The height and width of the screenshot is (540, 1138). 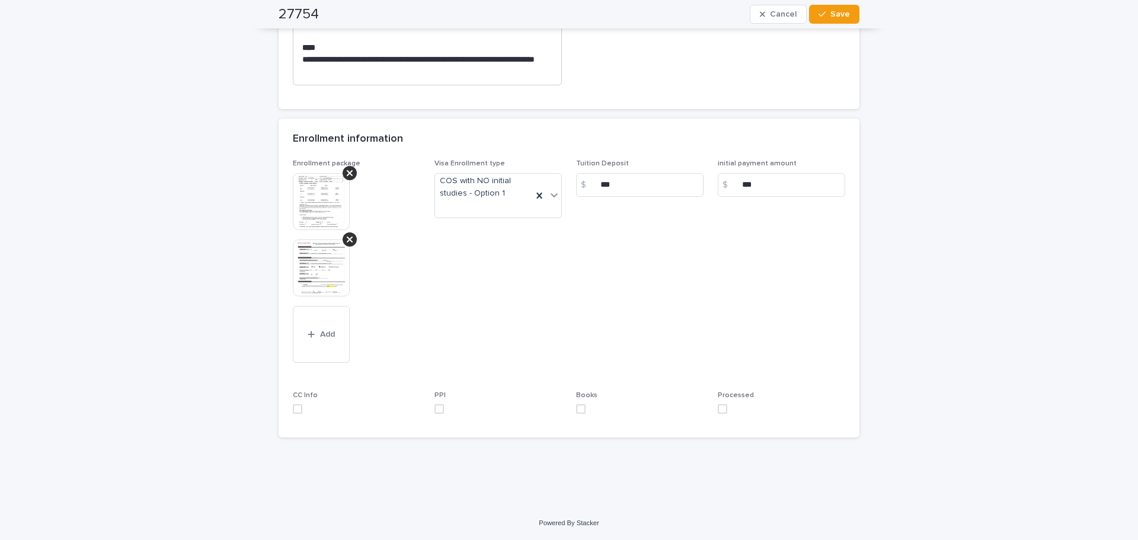 What do you see at coordinates (327, 334) in the screenshot?
I see `span: Add` at bounding box center [327, 334].